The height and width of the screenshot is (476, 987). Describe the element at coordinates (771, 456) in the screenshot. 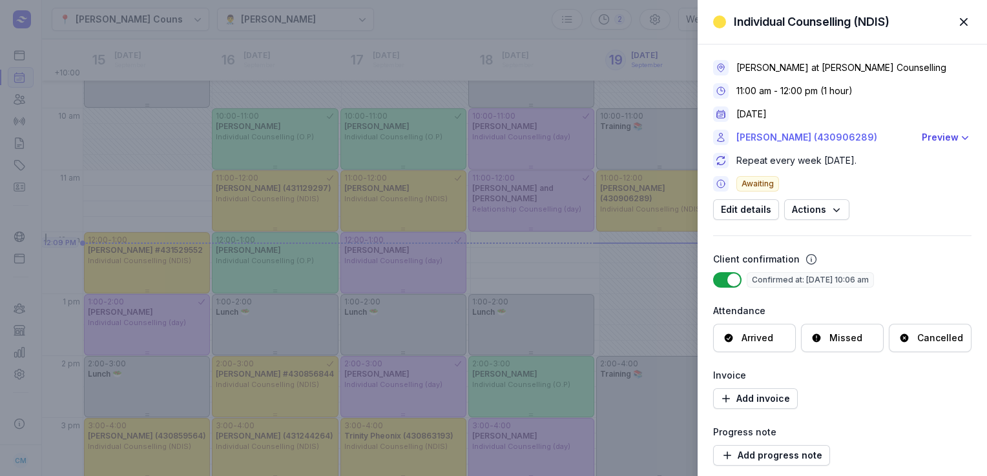

I see `span: Add progress note` at that location.